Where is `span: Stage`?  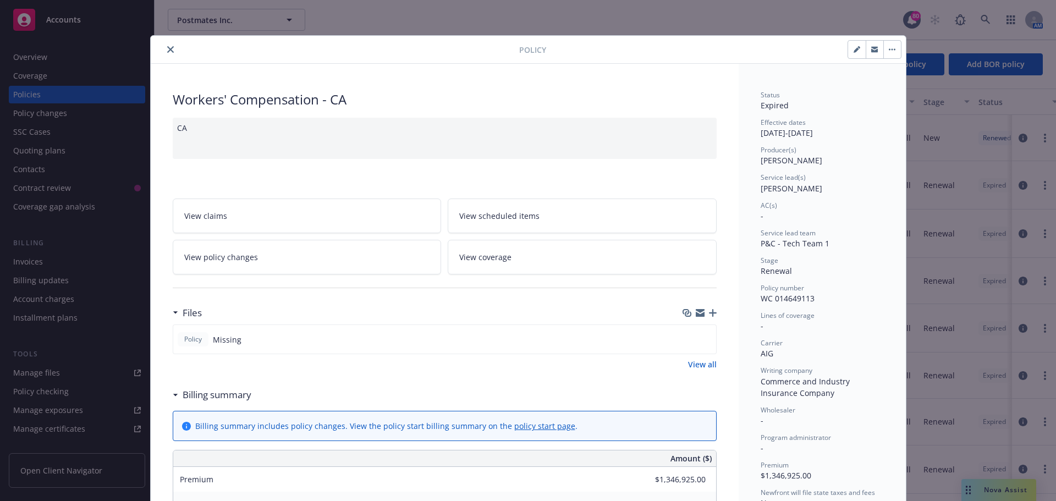 span: Stage is located at coordinates (770, 260).